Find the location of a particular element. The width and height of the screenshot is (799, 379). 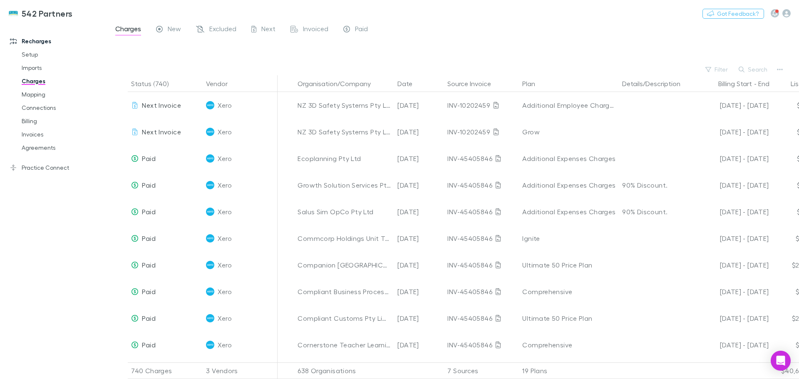

div: Compliant Customs Pty Limited is located at coordinates (344, 318).